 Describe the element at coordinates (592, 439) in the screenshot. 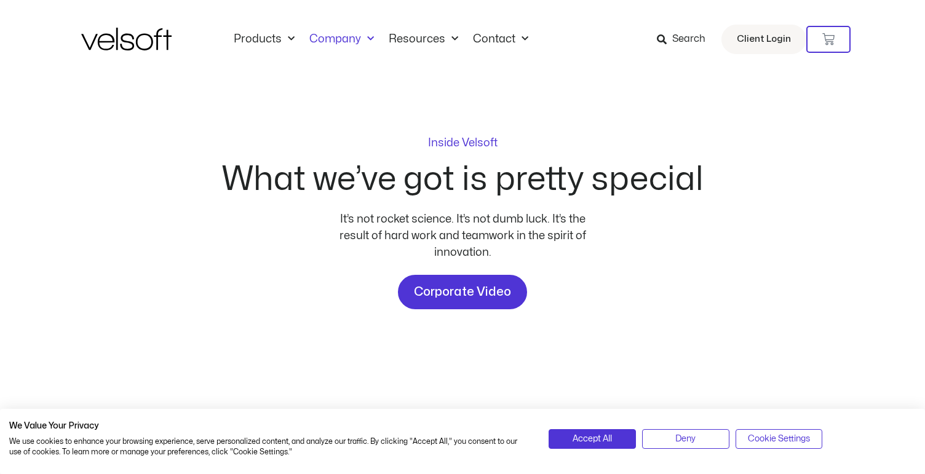

I see `button: Accept all cookies` at that location.